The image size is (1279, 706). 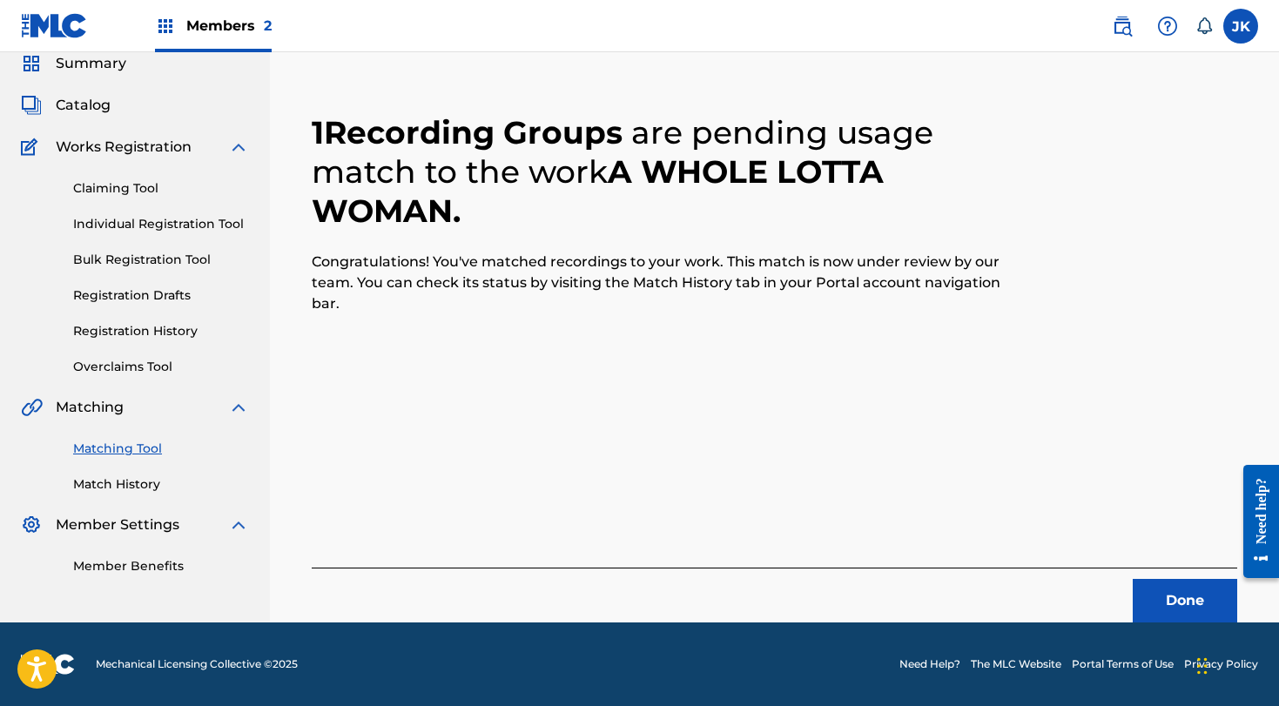 What do you see at coordinates (31, 408) in the screenshot?
I see `img: Matching` at bounding box center [31, 408].